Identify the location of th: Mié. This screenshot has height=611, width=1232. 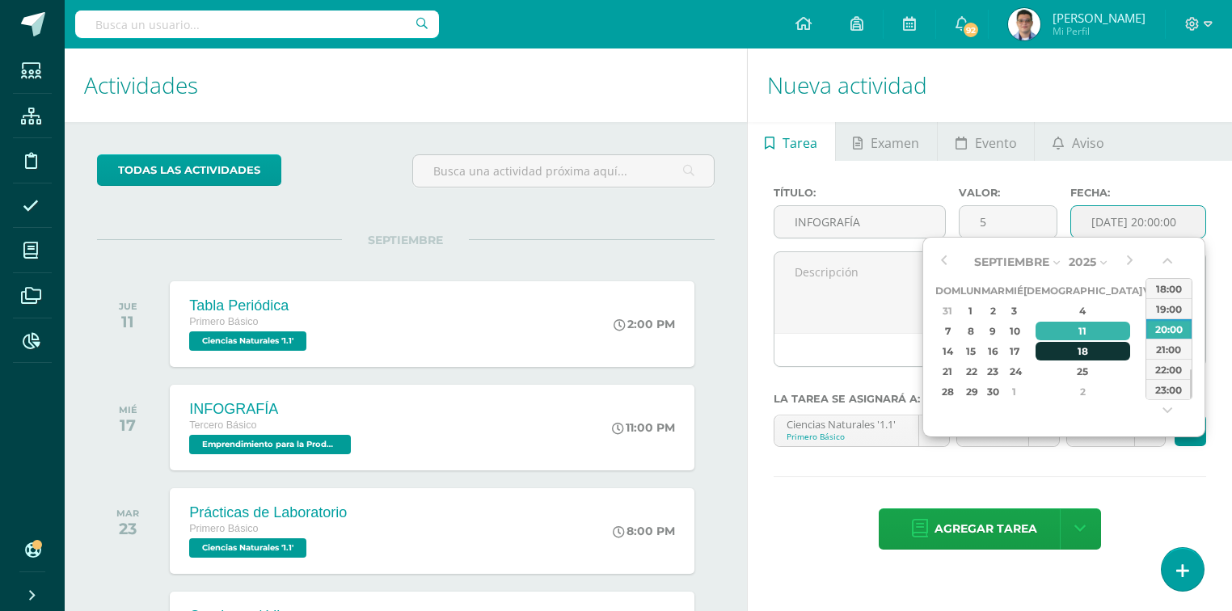
(1014, 290).